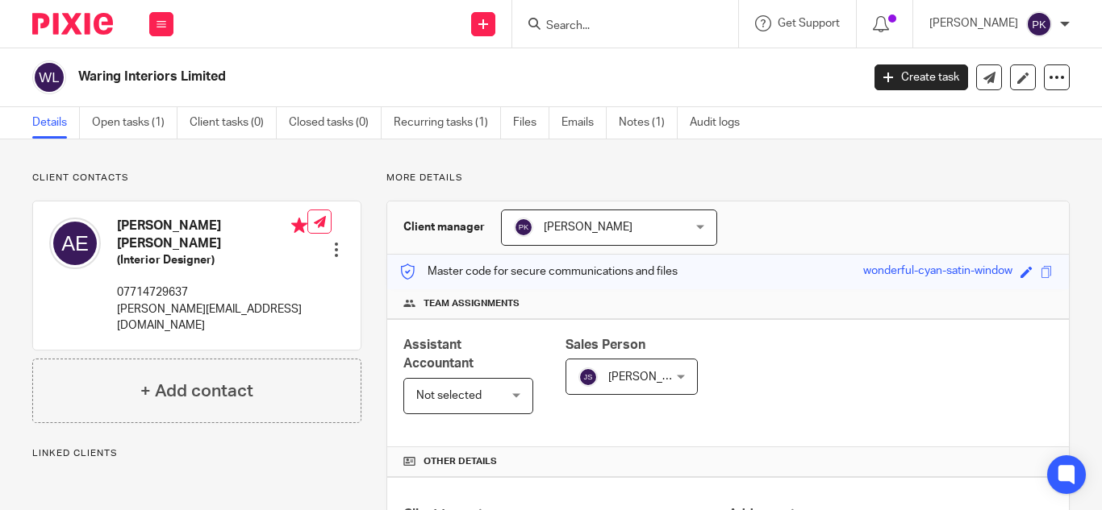  Describe the element at coordinates (617, 27) in the screenshot. I see `input: Search` at that location.